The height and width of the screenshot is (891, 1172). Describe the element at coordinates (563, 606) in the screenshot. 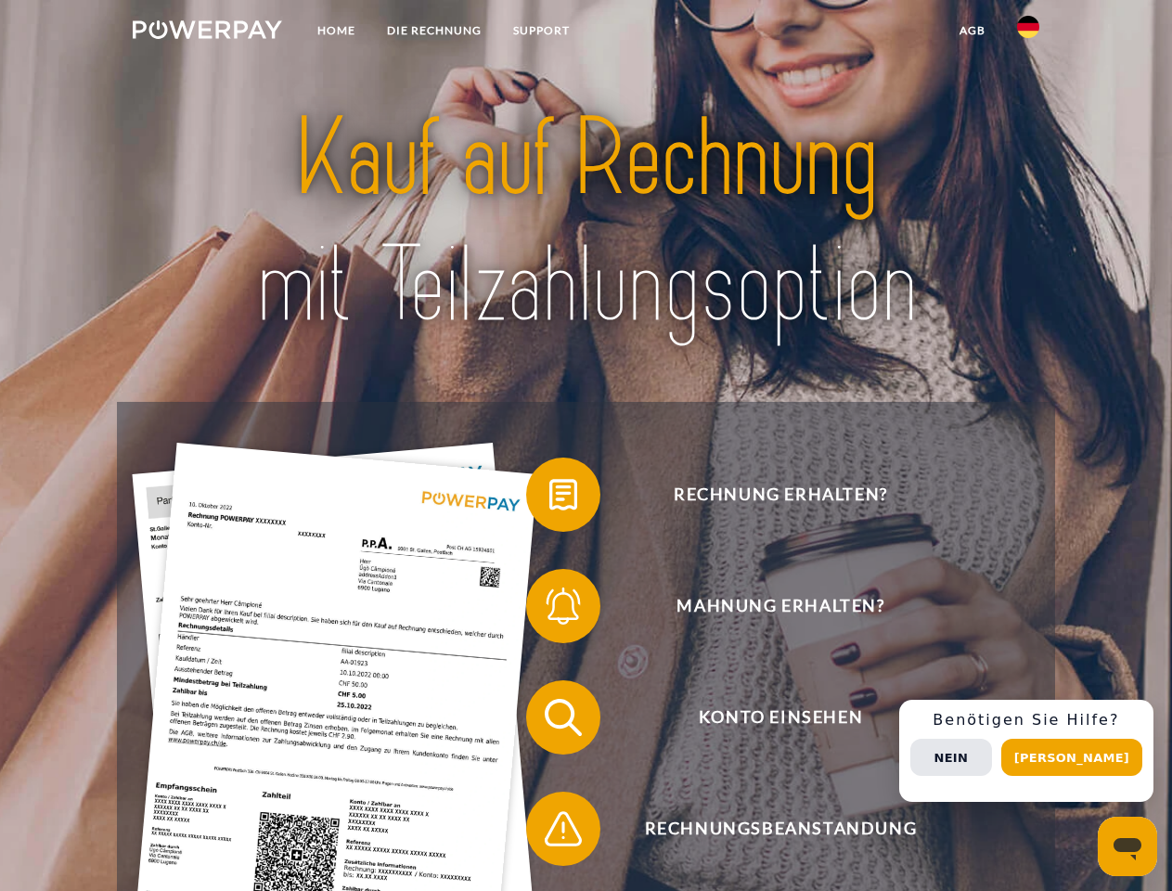

I see `img: qb_bell.svg` at that location.